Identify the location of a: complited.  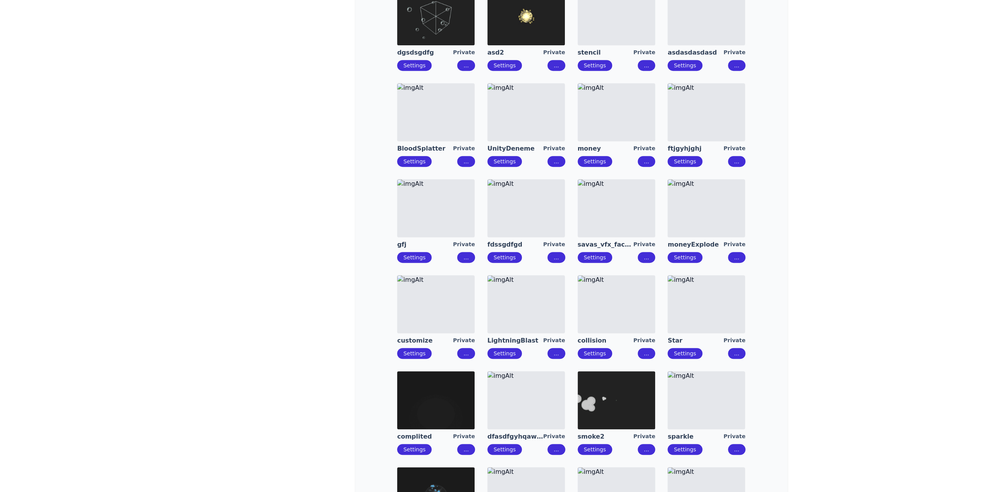
(425, 437).